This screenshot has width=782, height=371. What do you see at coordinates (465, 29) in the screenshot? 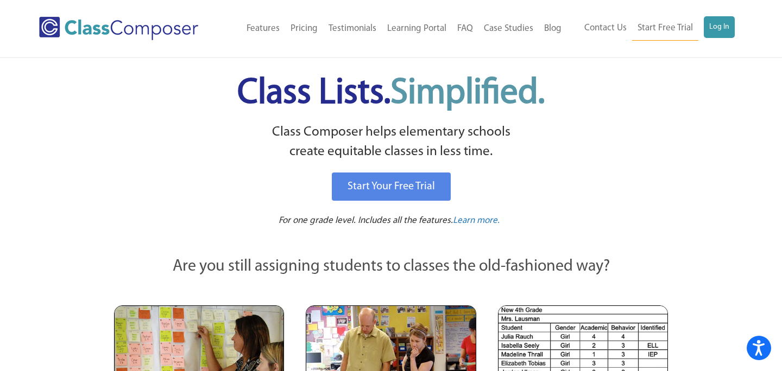
I see `a: FAQ` at bounding box center [465, 29].